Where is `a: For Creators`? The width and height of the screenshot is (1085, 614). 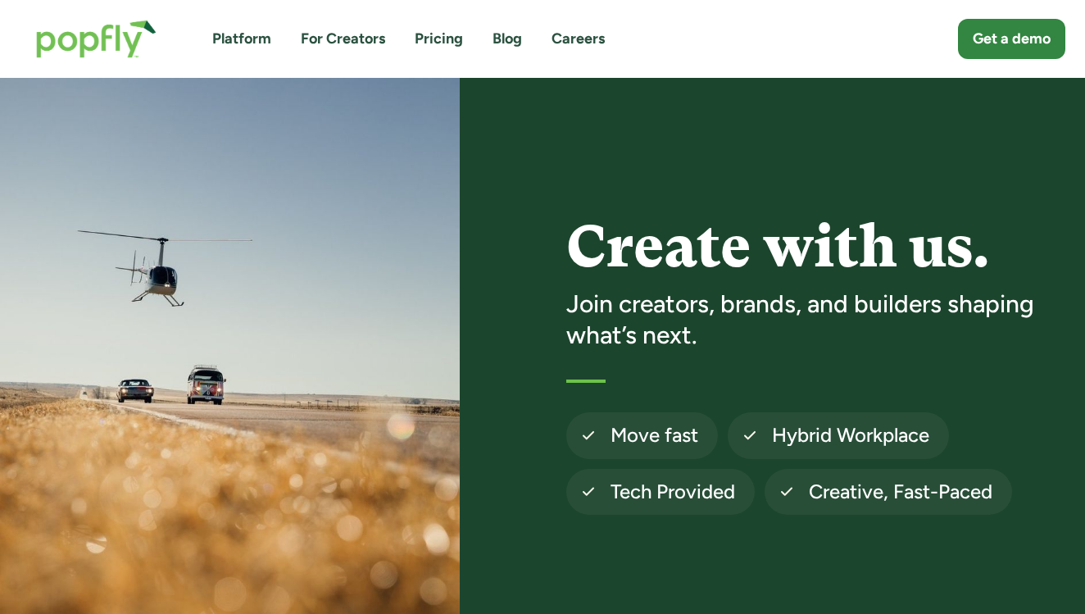
a: For Creators is located at coordinates (342, 39).